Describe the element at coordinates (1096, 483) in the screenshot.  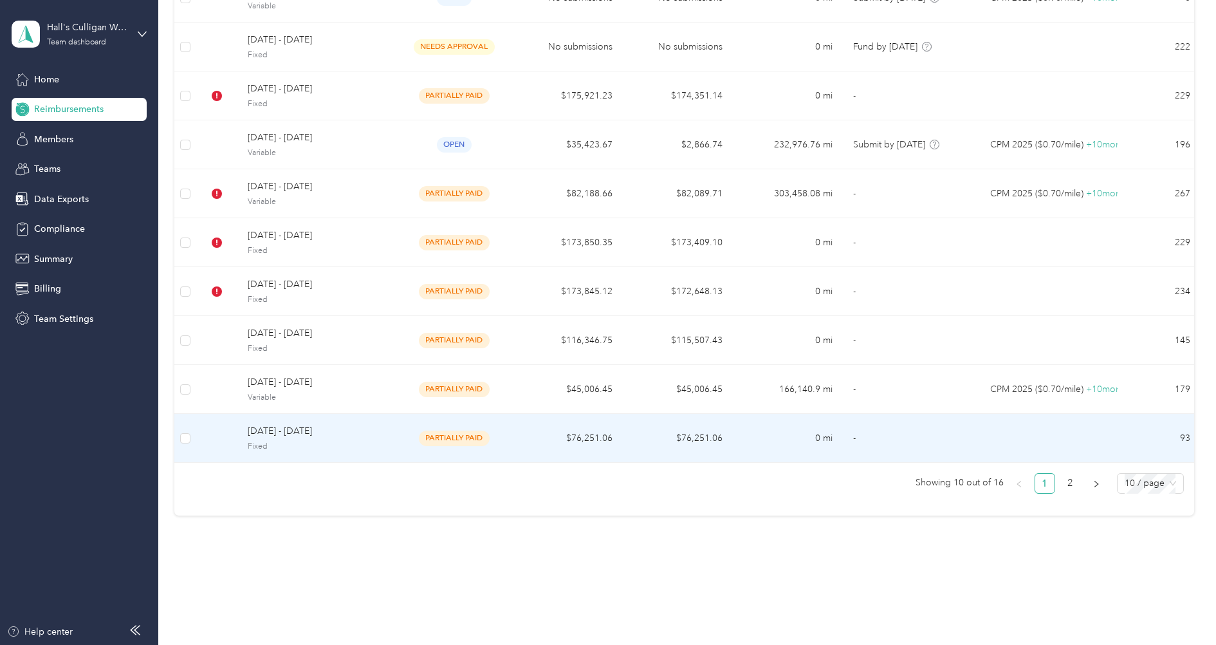
I see `button: right` at that location.